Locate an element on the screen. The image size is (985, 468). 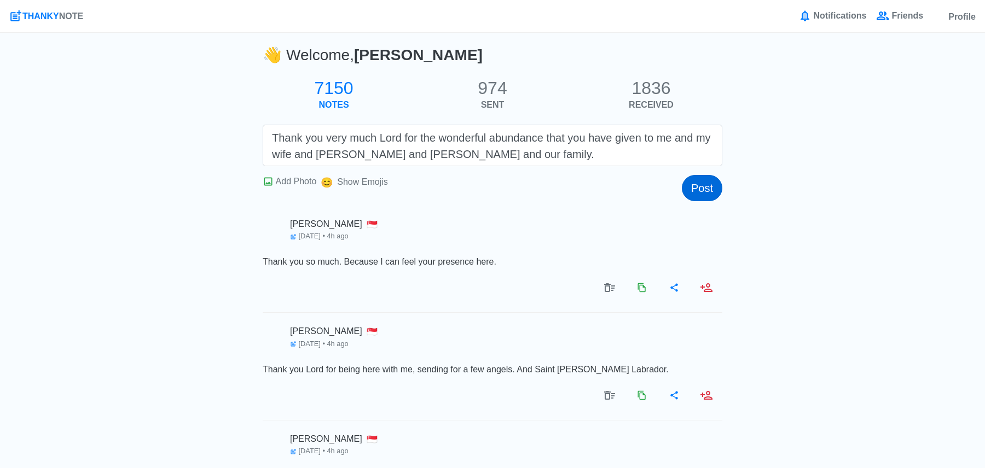
a: Profile is located at coordinates (954, 16).